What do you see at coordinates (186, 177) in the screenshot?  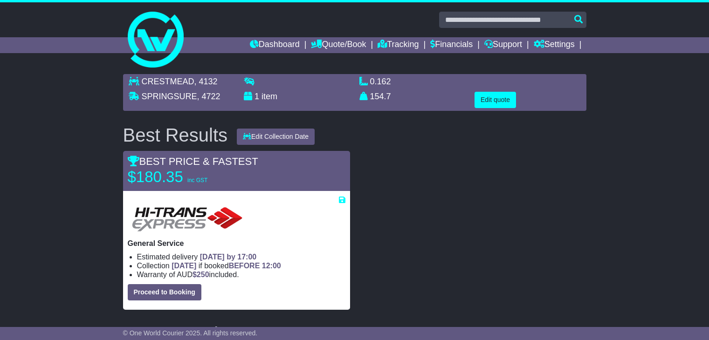 I see `p: $180.35` at bounding box center [186, 177].